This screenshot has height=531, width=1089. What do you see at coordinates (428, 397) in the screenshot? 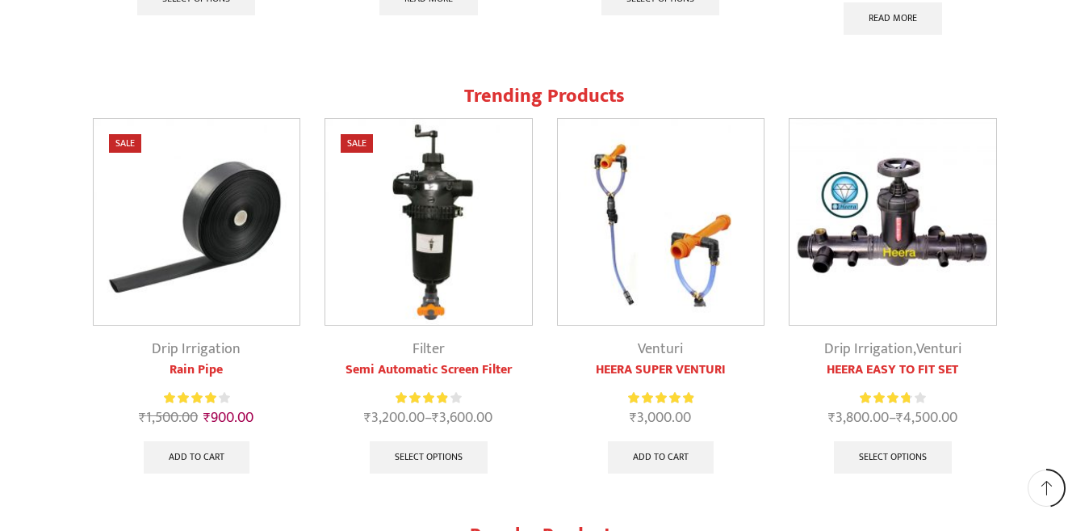
I see `div: Rated 3.92 out of 5` at bounding box center [428, 397].